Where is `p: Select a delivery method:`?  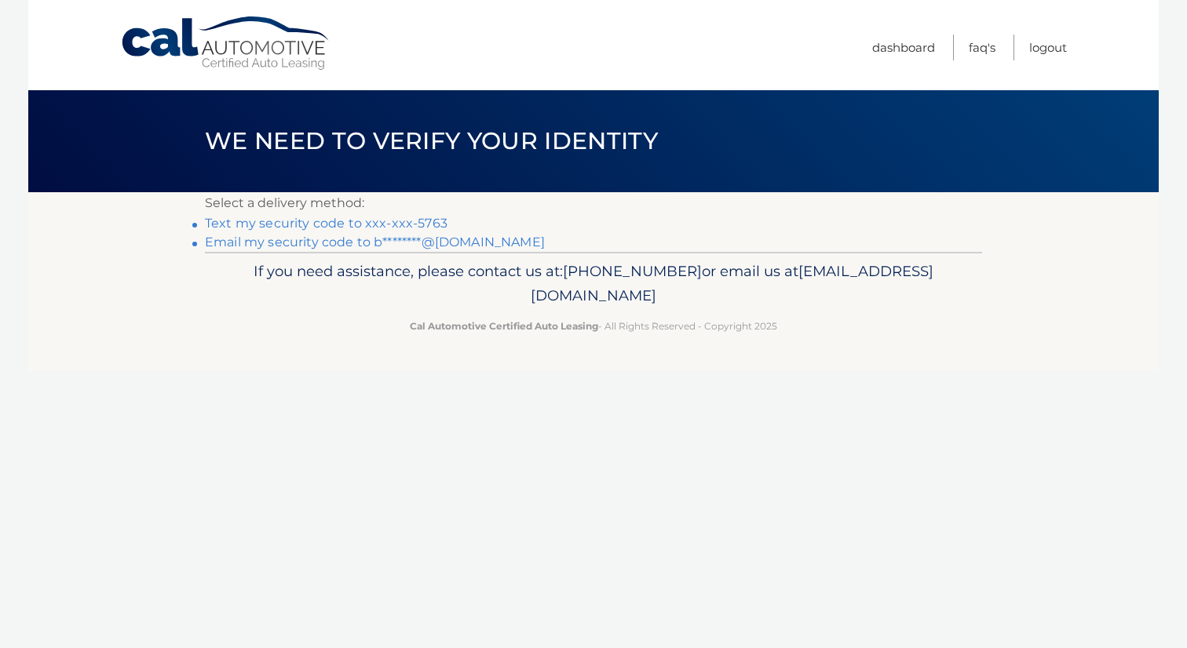
p: Select a delivery method: is located at coordinates (593, 203).